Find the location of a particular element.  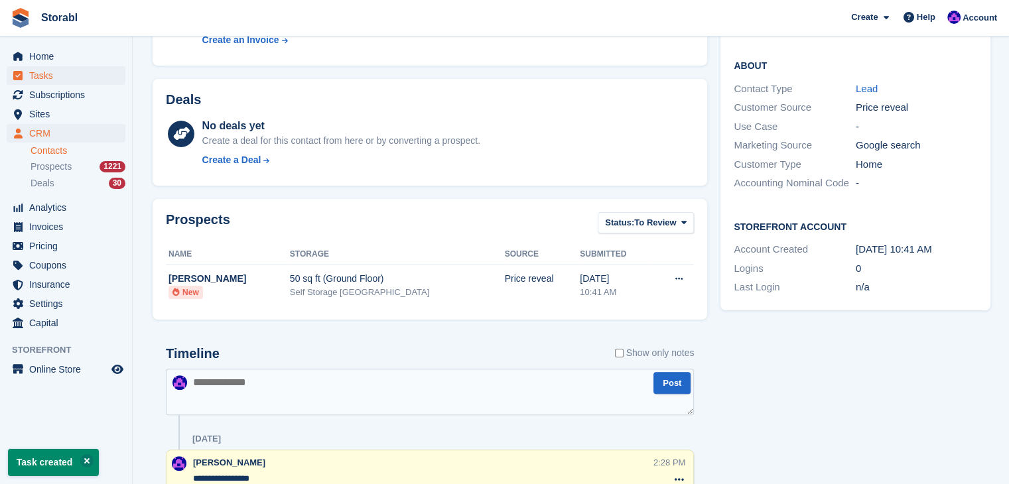

span: Create is located at coordinates (864, 17).